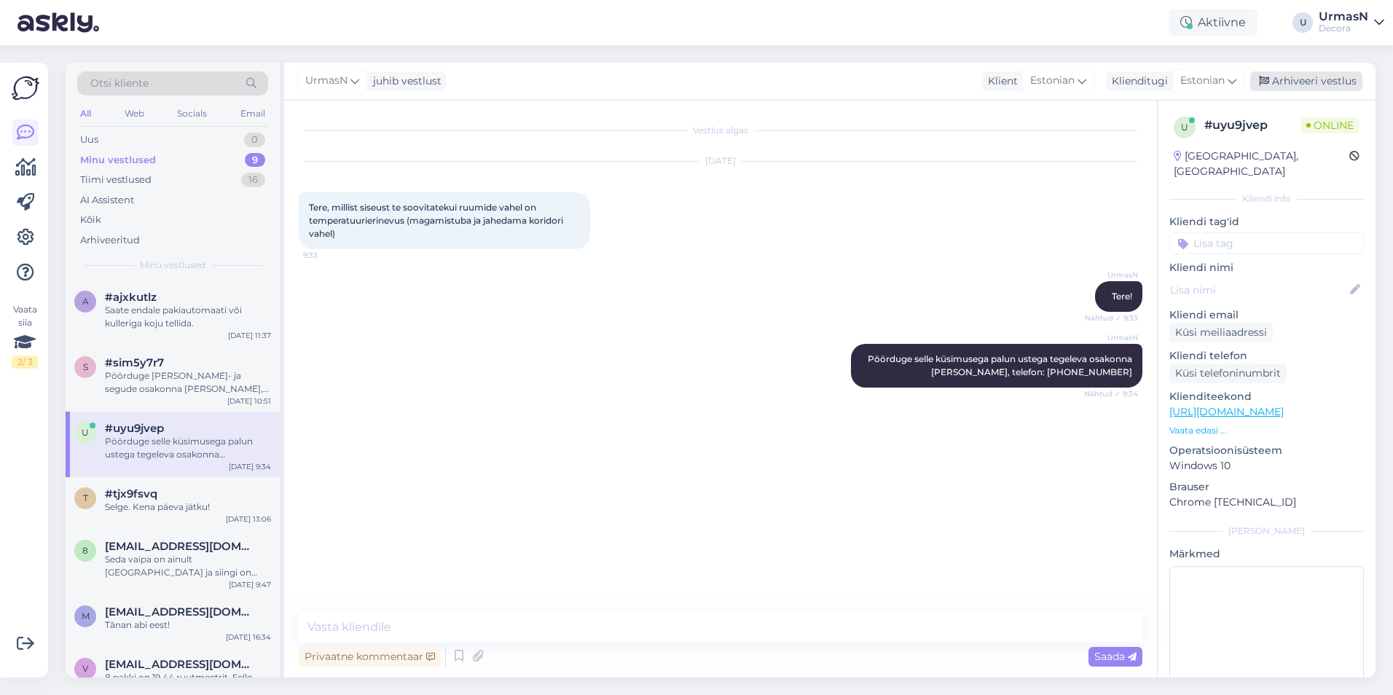  Describe the element at coordinates (181, 612) in the screenshot. I see `span: merle152@hotmail.com` at that location.